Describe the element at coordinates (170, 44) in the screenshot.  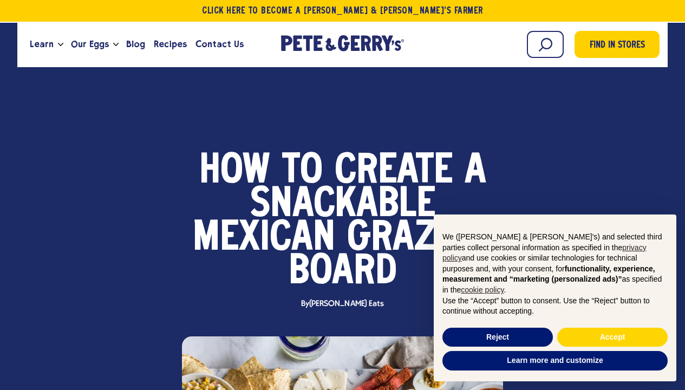
I see `a: Recipes` at that location.